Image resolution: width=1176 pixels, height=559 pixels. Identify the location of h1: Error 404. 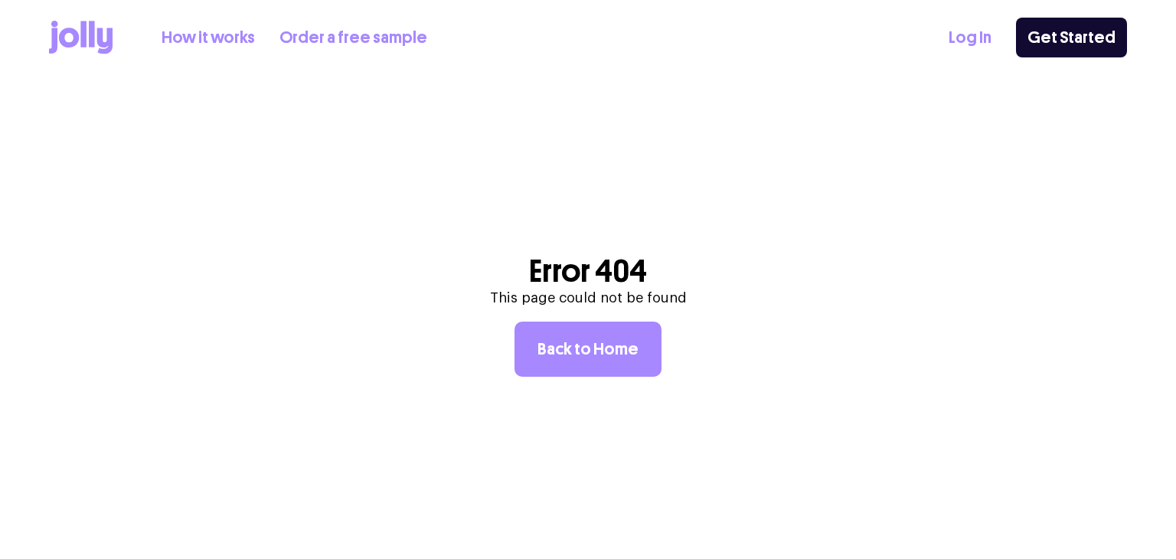
(588, 271).